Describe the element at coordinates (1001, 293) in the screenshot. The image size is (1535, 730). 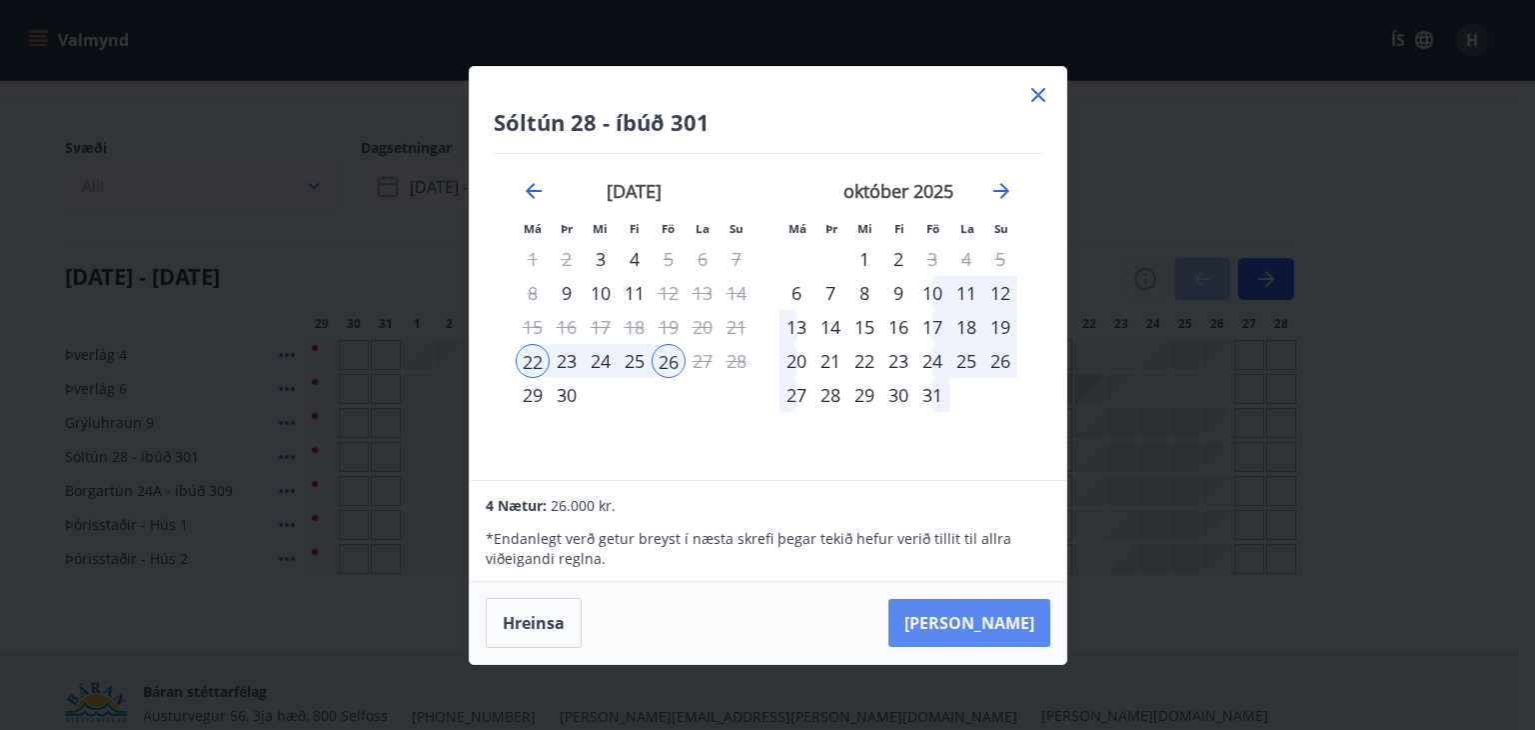
I see `td: Choose sunnudagur, 12. október 2025 as your check-in date. It’s available.` at that location.